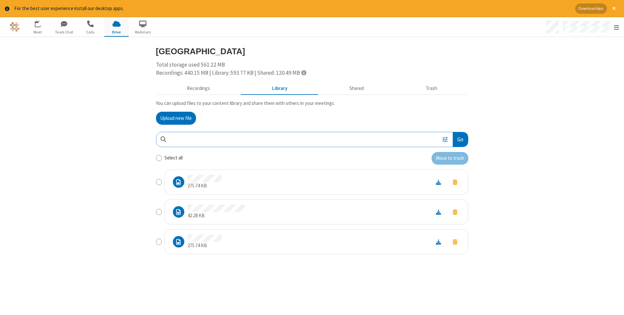 Image resolution: width=624 pixels, height=315 pixels. I want to click on span: Totals displayed include files that have been moved to the trash., so click(303, 72).